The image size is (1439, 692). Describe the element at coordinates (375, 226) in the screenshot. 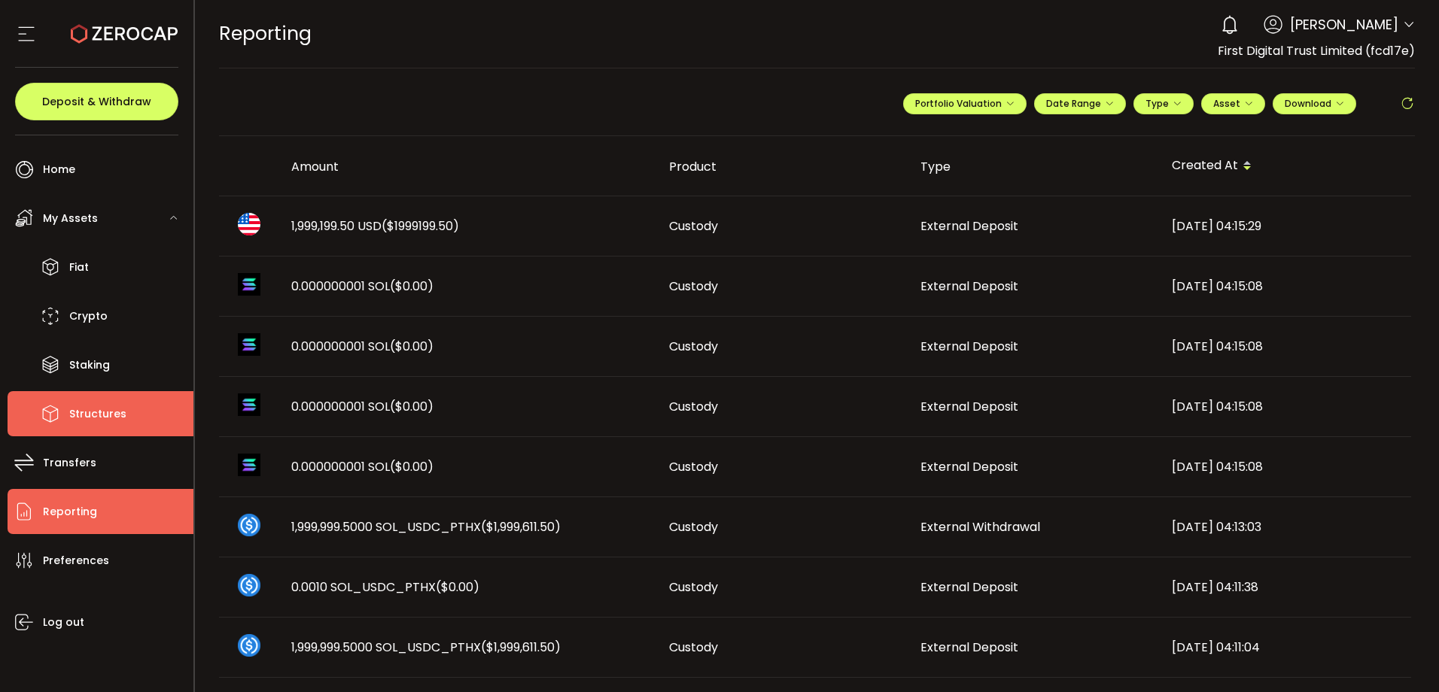

I see `span: 1,999,199.50 USD` at that location.